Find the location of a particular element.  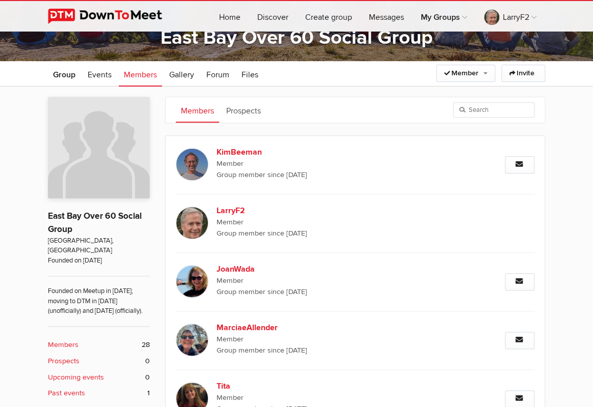

b: Past events is located at coordinates (66, 394).